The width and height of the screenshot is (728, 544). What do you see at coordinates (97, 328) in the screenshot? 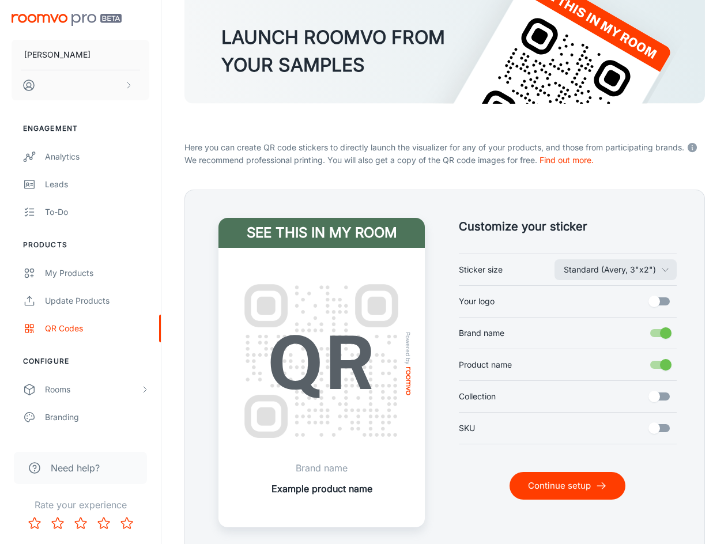
I see `div: QR Codes` at bounding box center [97, 328].